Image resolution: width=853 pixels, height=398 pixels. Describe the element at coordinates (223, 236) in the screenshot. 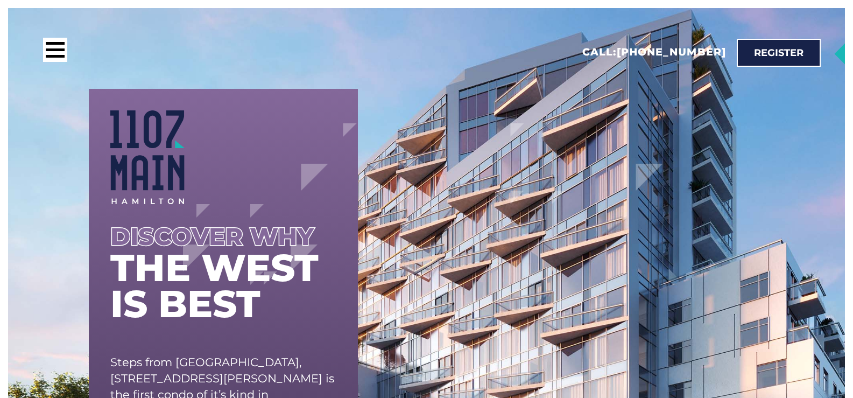

I see `div: Discover why` at that location.